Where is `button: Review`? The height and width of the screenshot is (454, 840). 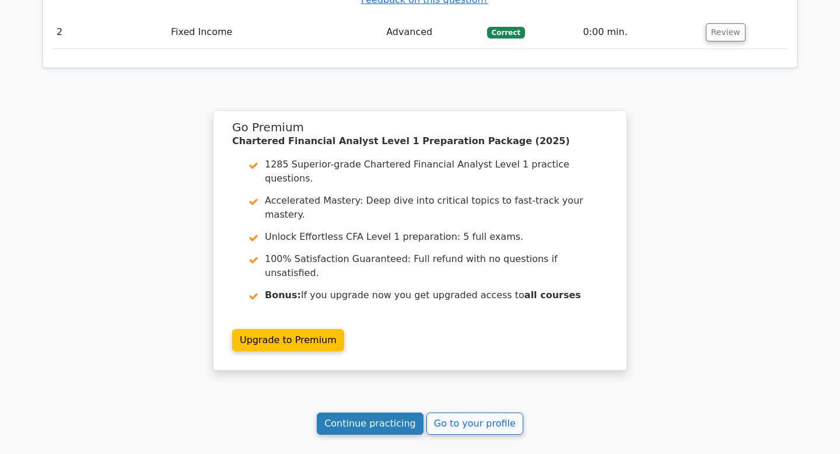 button: Review is located at coordinates (725, 32).